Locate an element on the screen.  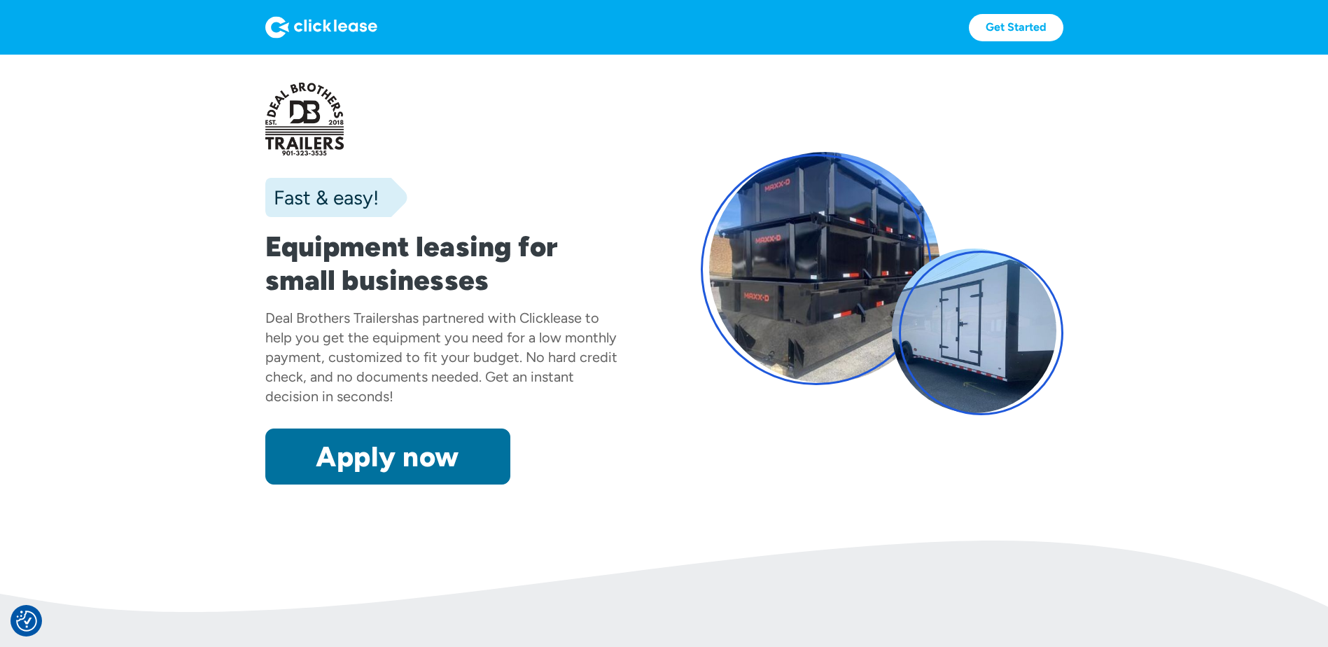
a: Apply now is located at coordinates (388, 457).